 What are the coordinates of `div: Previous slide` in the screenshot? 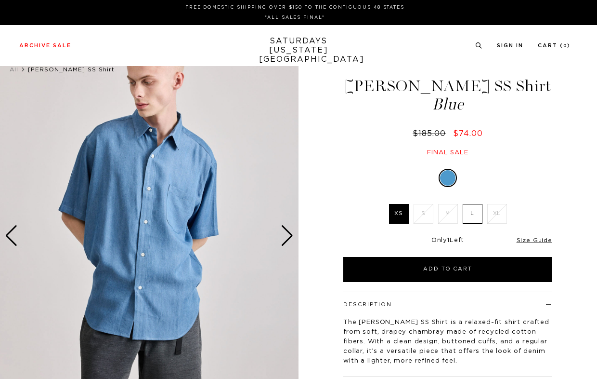 It's located at (11, 236).